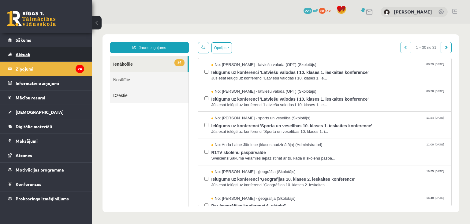 This screenshot has width=470, height=224. Describe the element at coordinates (58, 24) in the screenshot. I see `a: Jauns ziņojums` at that location.